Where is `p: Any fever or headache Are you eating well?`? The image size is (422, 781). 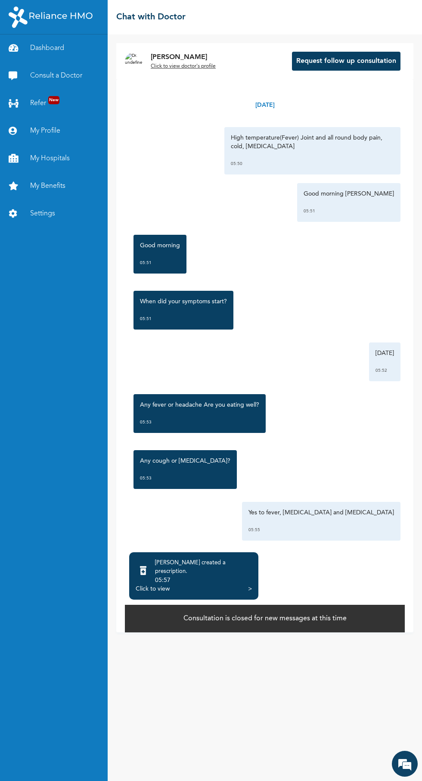
p: Any fever or headache Are you eating well? is located at coordinates (199, 405).